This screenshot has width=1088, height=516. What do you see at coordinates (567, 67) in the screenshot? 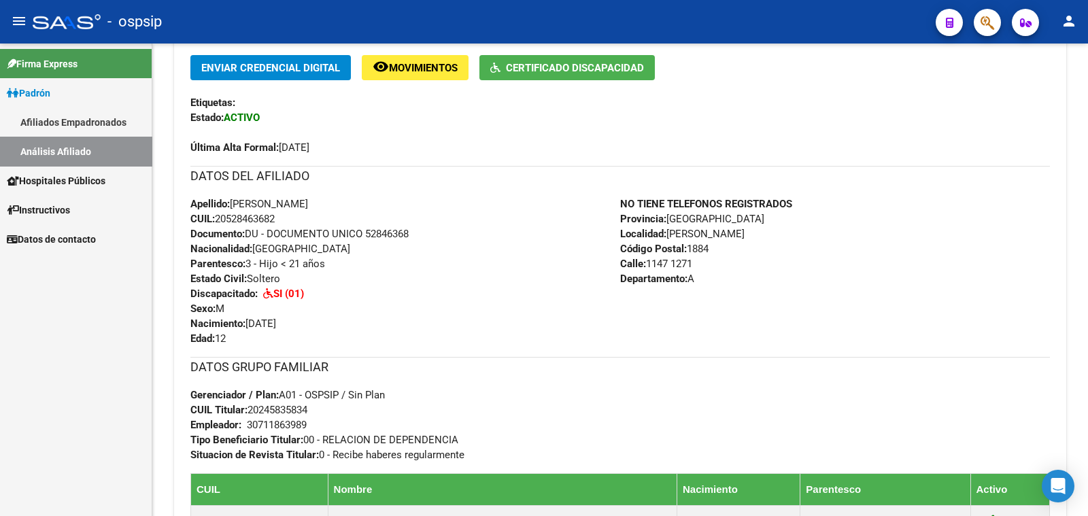
I see `button: Certificado Discapacidad` at bounding box center [567, 67].